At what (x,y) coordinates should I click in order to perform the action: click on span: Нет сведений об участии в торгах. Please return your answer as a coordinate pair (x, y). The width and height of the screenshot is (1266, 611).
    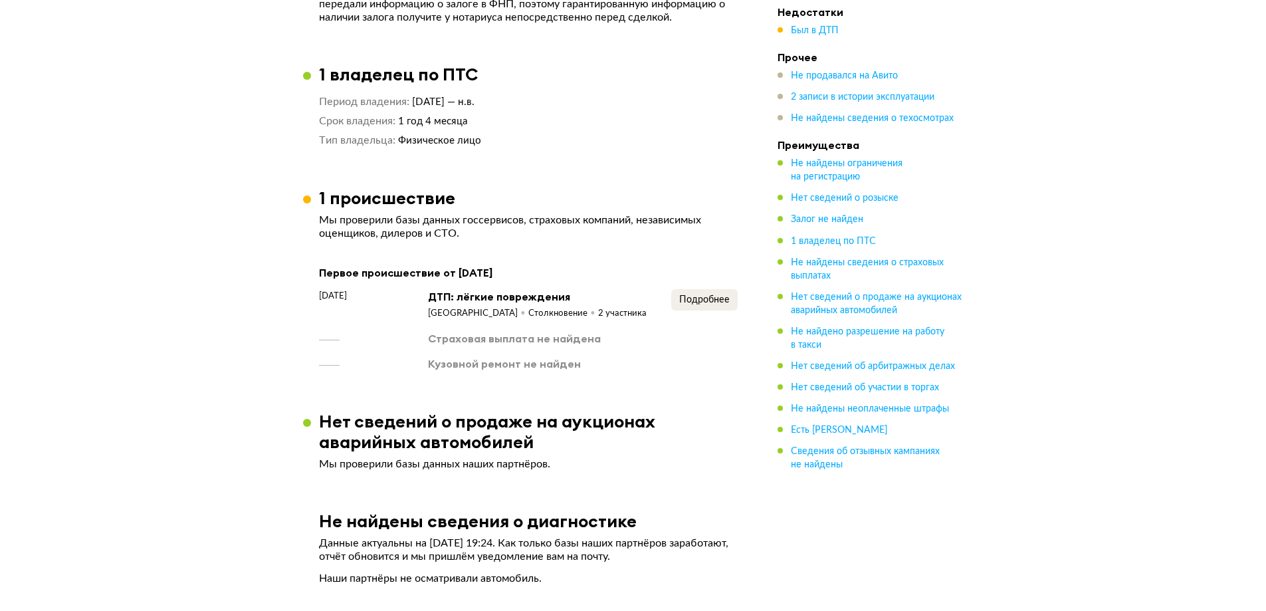
    Looking at the image, I should click on (865, 387).